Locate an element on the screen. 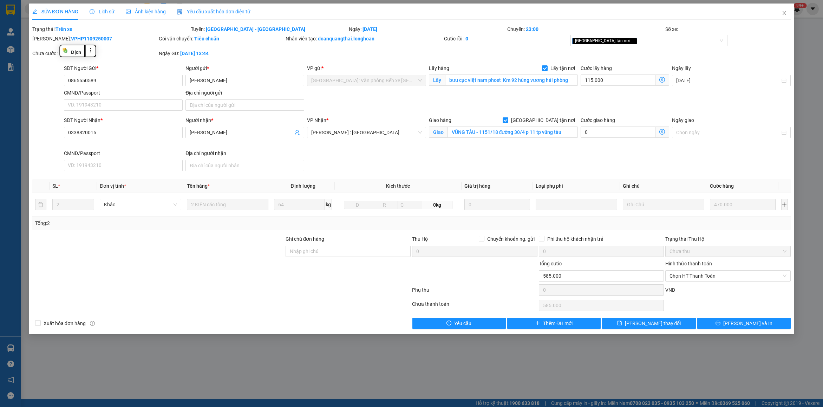 The height and width of the screenshot is (407, 823). label: Ghi chú đơn hàng is located at coordinates (305, 239).